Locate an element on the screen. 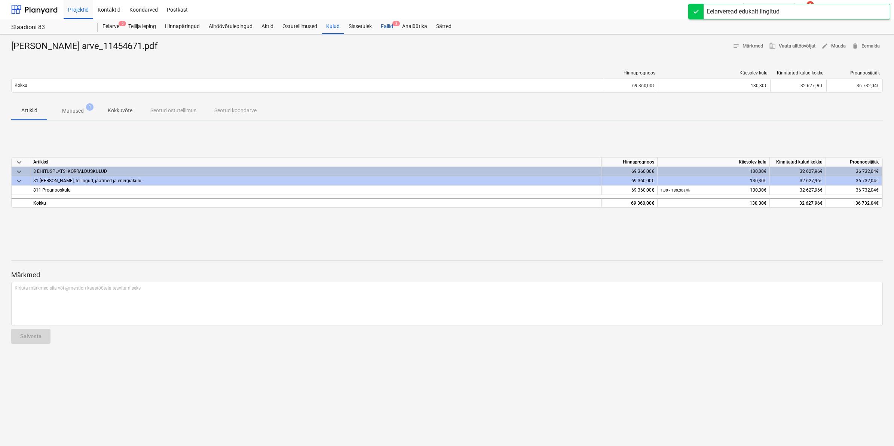 This screenshot has width=894, height=446. span: 32 627,96€ is located at coordinates (811, 190).